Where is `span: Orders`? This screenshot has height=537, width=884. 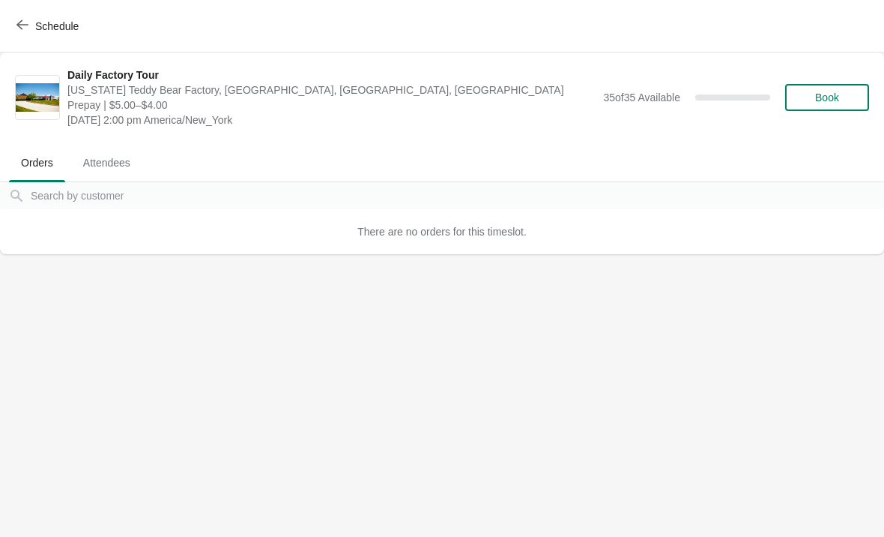
span: Orders is located at coordinates (37, 163).